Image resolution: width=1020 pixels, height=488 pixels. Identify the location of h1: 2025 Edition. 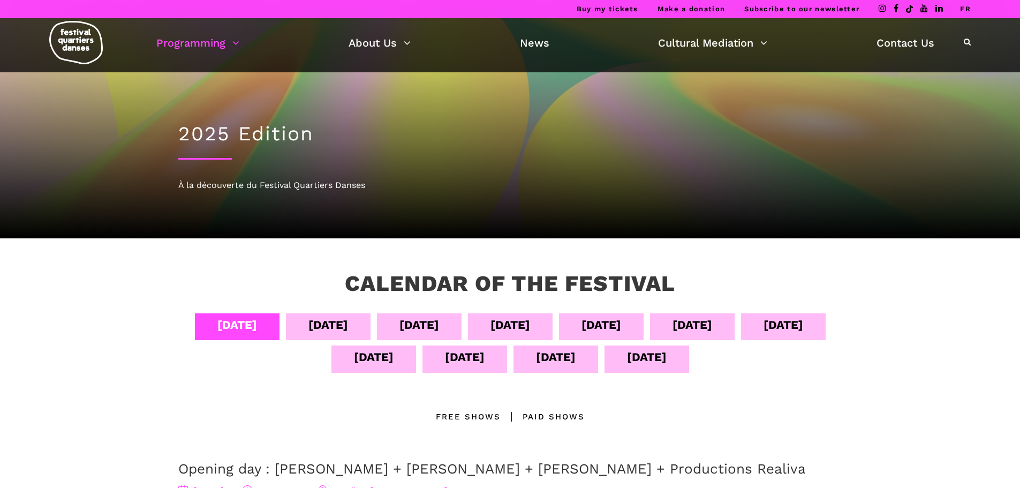
(510, 134).